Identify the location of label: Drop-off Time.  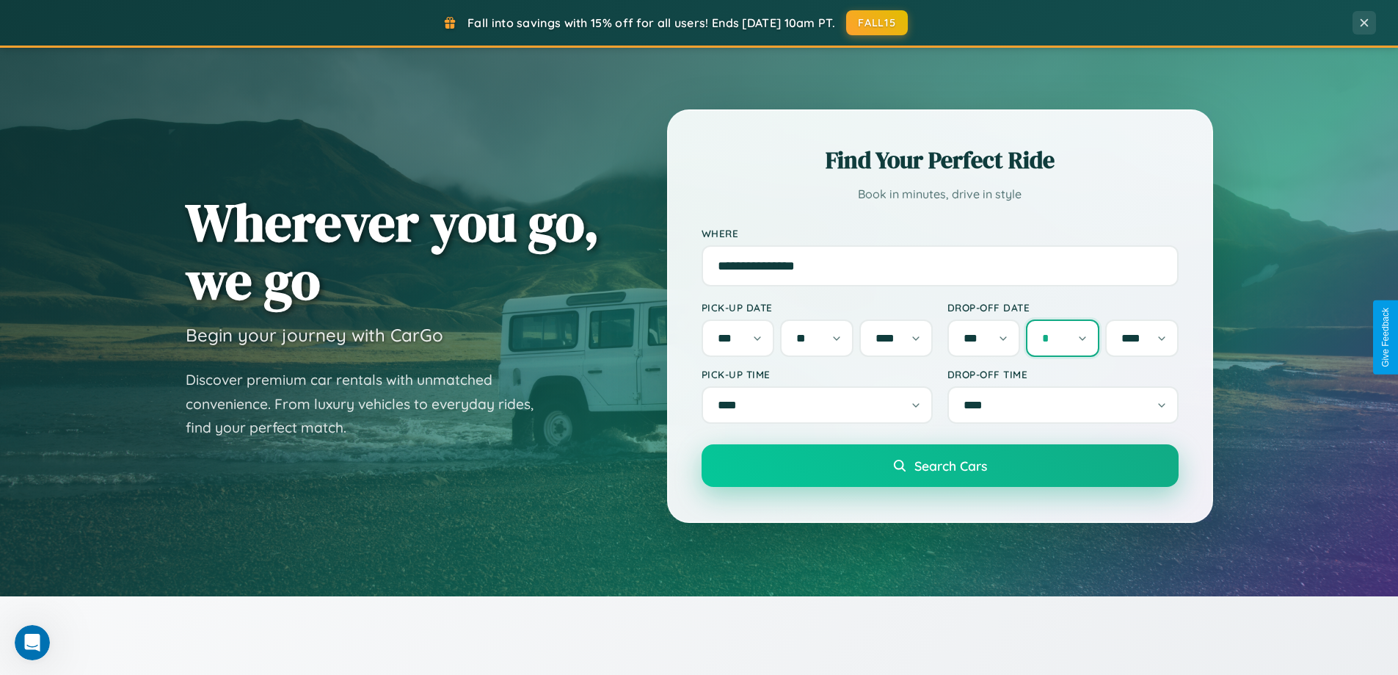
(1063, 374).